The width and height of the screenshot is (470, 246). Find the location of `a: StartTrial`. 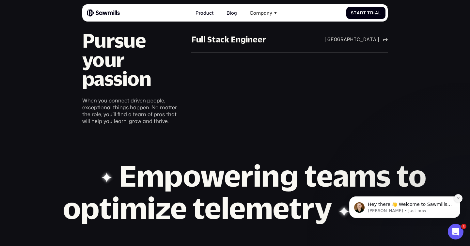

a: StartTrial is located at coordinates (366, 13).